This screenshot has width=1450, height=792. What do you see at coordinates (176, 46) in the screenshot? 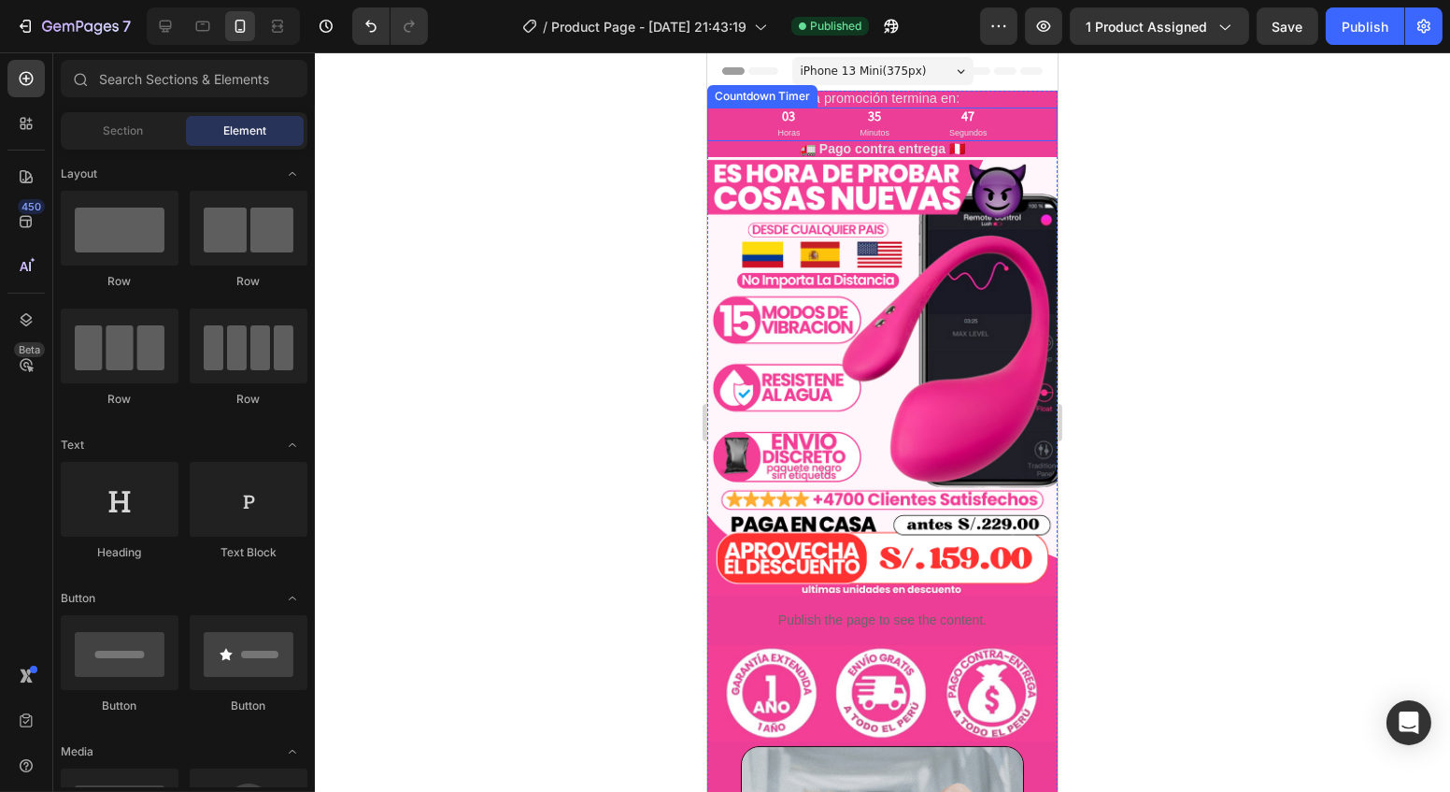
I see `sup: La promoción termina en:` at bounding box center [176, 46].